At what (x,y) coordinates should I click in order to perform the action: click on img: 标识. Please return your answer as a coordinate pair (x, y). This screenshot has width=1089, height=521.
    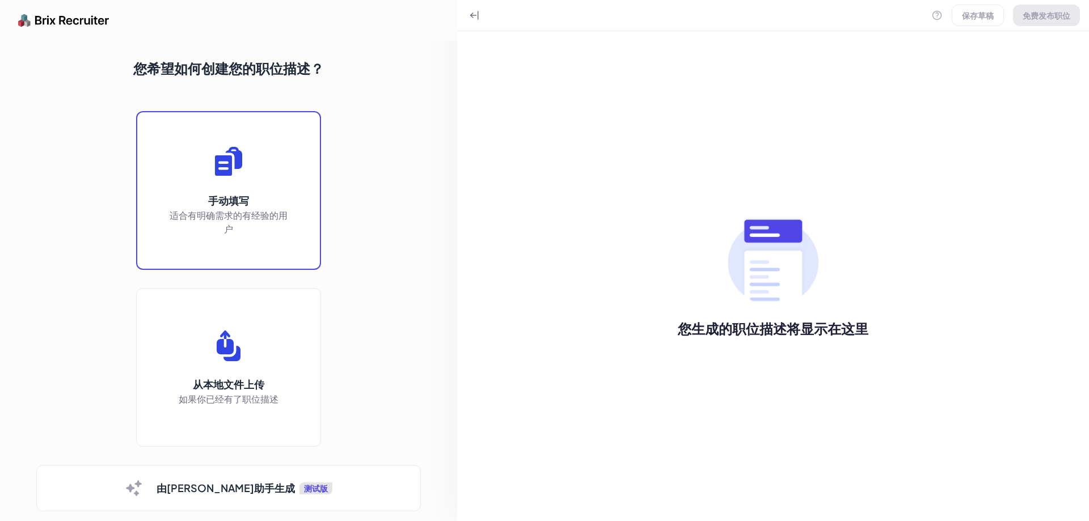
    Looking at the image, I should click on (64, 20).